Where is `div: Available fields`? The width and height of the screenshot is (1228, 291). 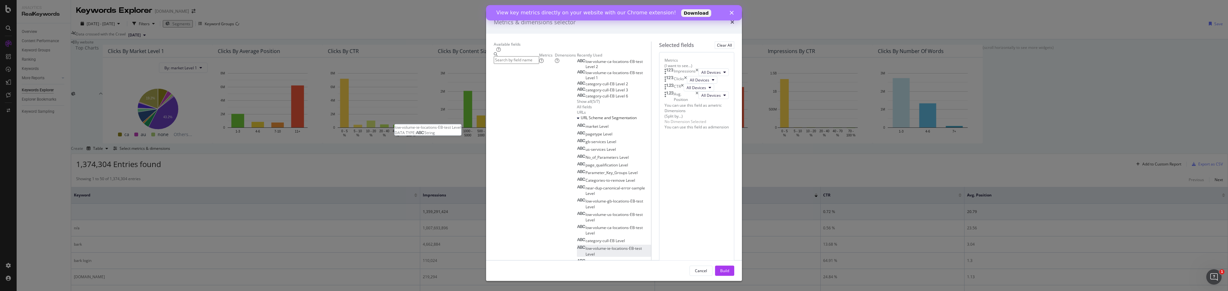 div: Available fields is located at coordinates (572, 44).